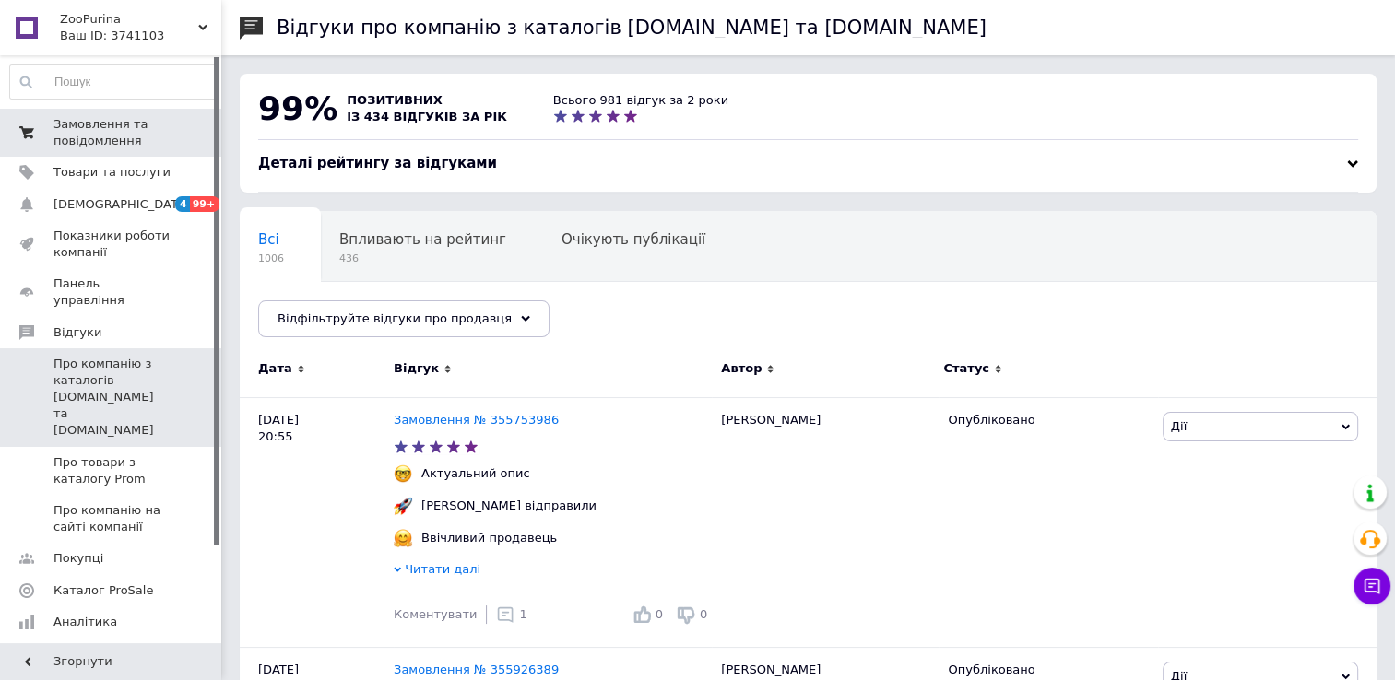 This screenshot has height=680, width=1395. What do you see at coordinates (395, 100) in the screenshot?
I see `span: позитивних` at bounding box center [395, 100].